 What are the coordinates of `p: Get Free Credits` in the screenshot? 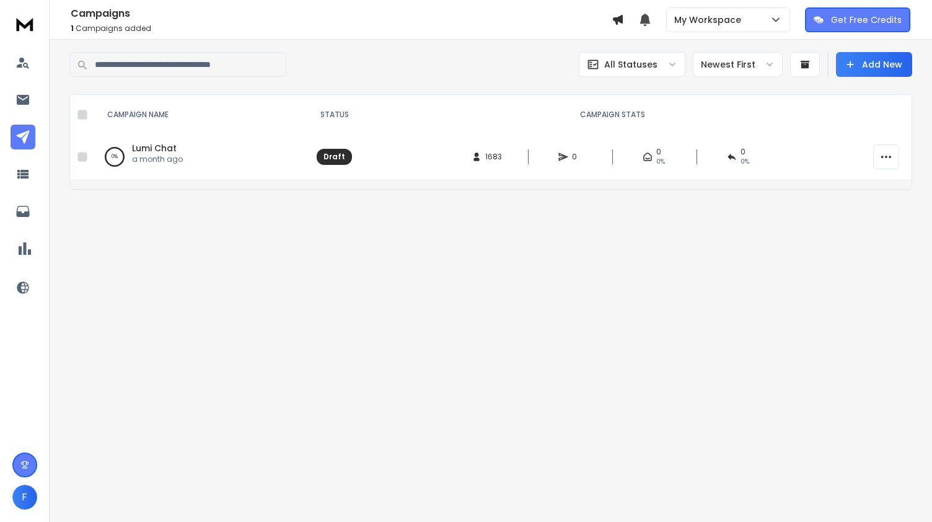 It's located at (866, 20).